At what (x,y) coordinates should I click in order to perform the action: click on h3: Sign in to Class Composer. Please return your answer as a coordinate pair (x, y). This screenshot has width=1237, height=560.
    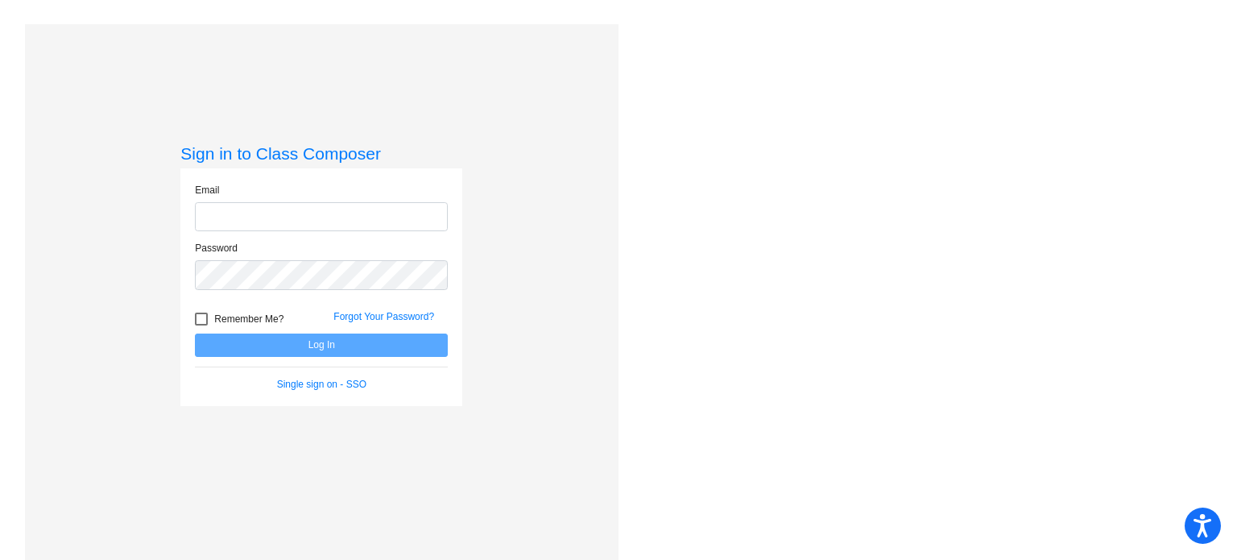
    Looking at the image, I should click on (321, 153).